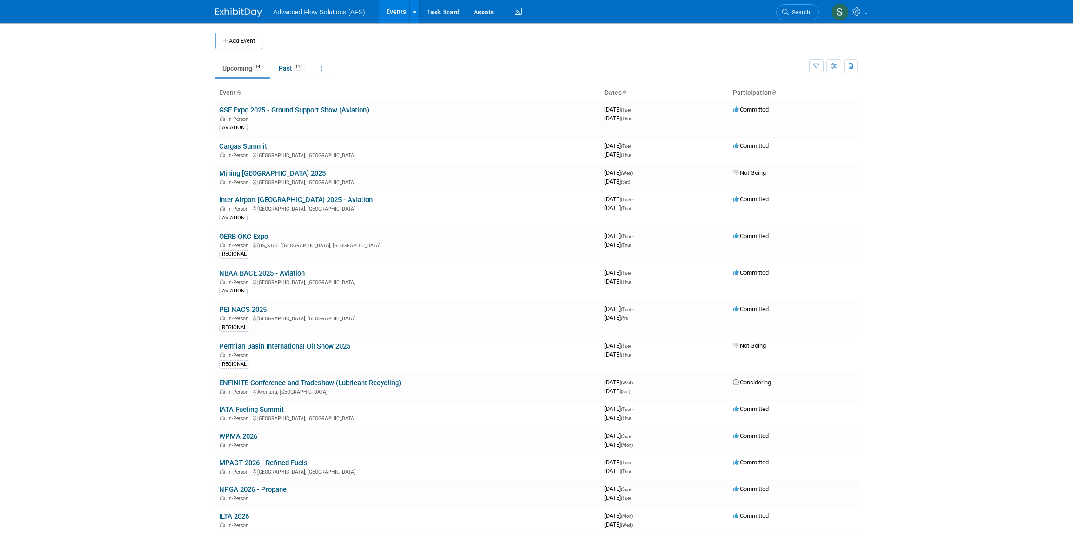  What do you see at coordinates (238, 93) in the screenshot?
I see `a: Sort by Event Name` at bounding box center [238, 93].